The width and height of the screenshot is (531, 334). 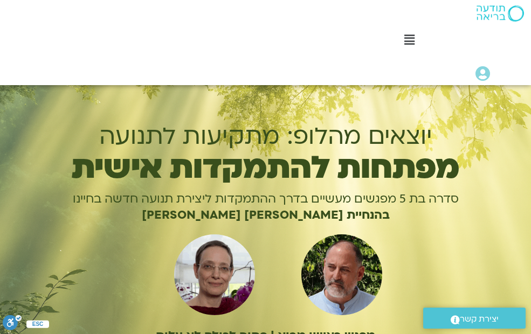 I want to click on img: תודעה בריאה, so click(x=500, y=13).